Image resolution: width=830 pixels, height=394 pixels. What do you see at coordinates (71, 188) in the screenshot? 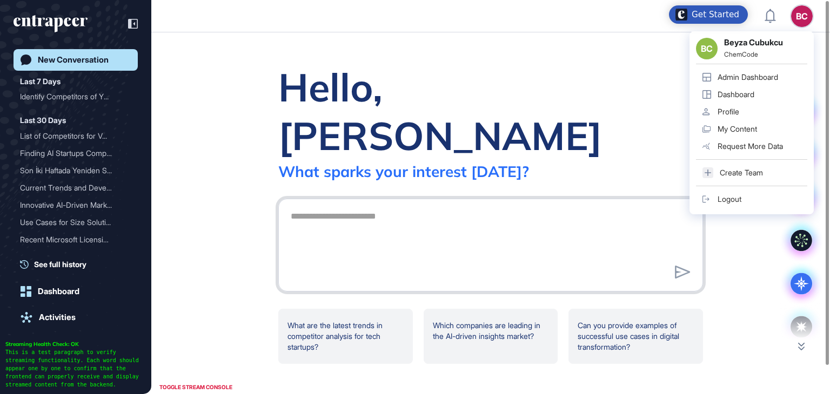
I see `div: Current Trends and Develo...` at bounding box center [71, 188].